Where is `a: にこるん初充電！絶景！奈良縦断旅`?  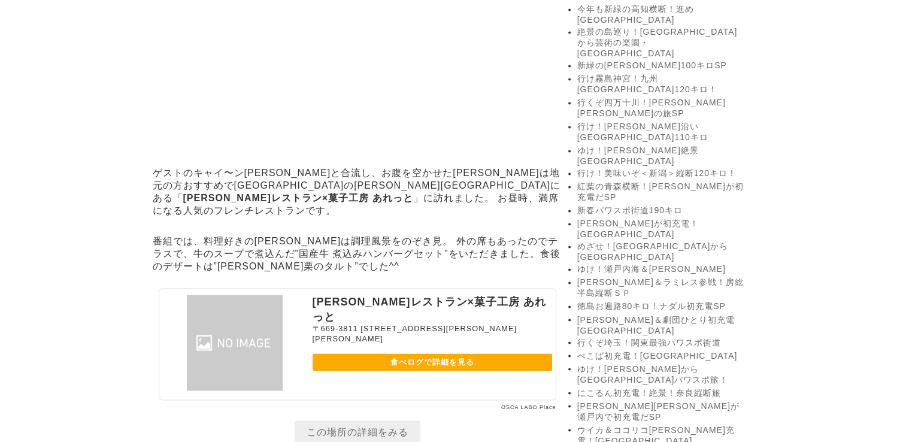 a: にこるん初充電！絶景！奈良縦断旅 is located at coordinates (661, 393).